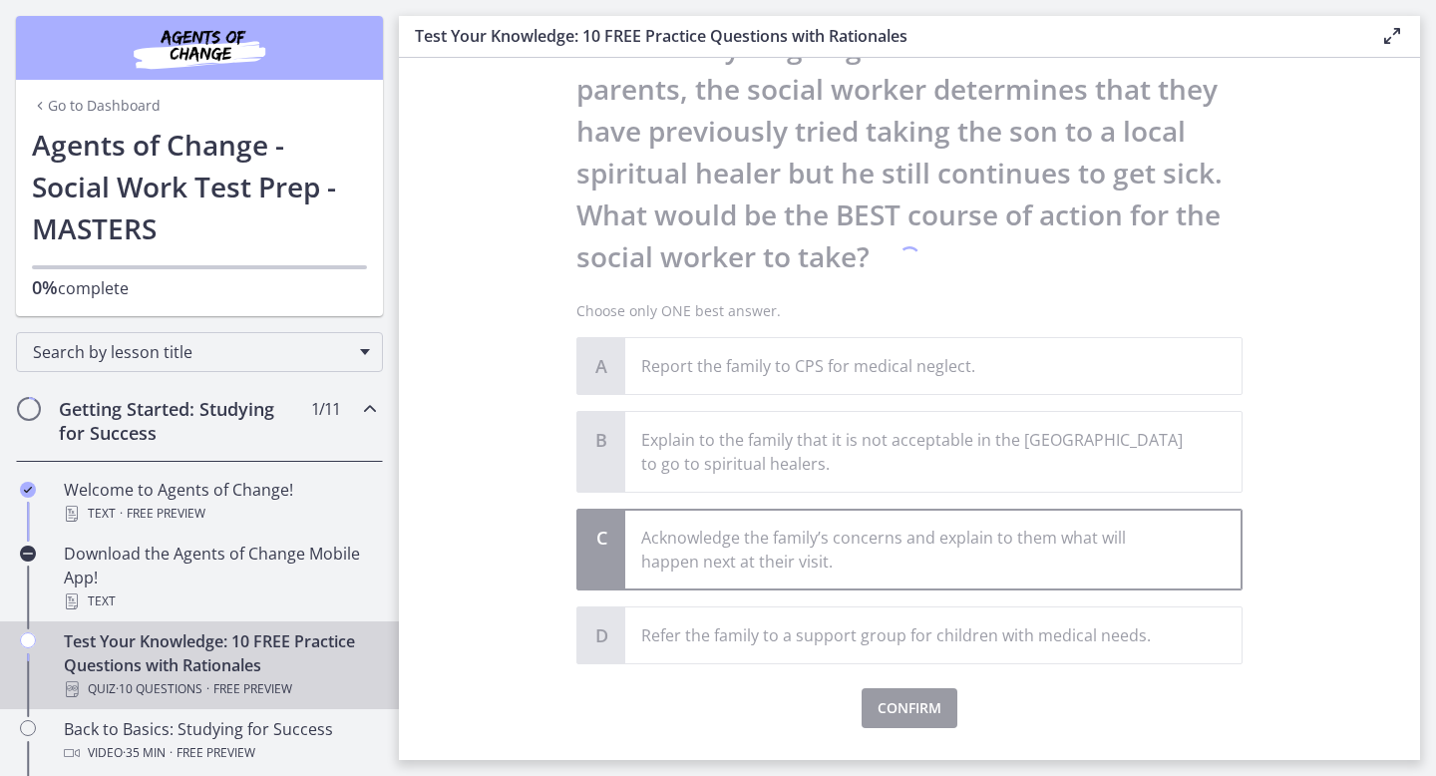 The width and height of the screenshot is (1436, 776). What do you see at coordinates (28, 490) in the screenshot?
I see `i: Completed` at bounding box center [28, 490].